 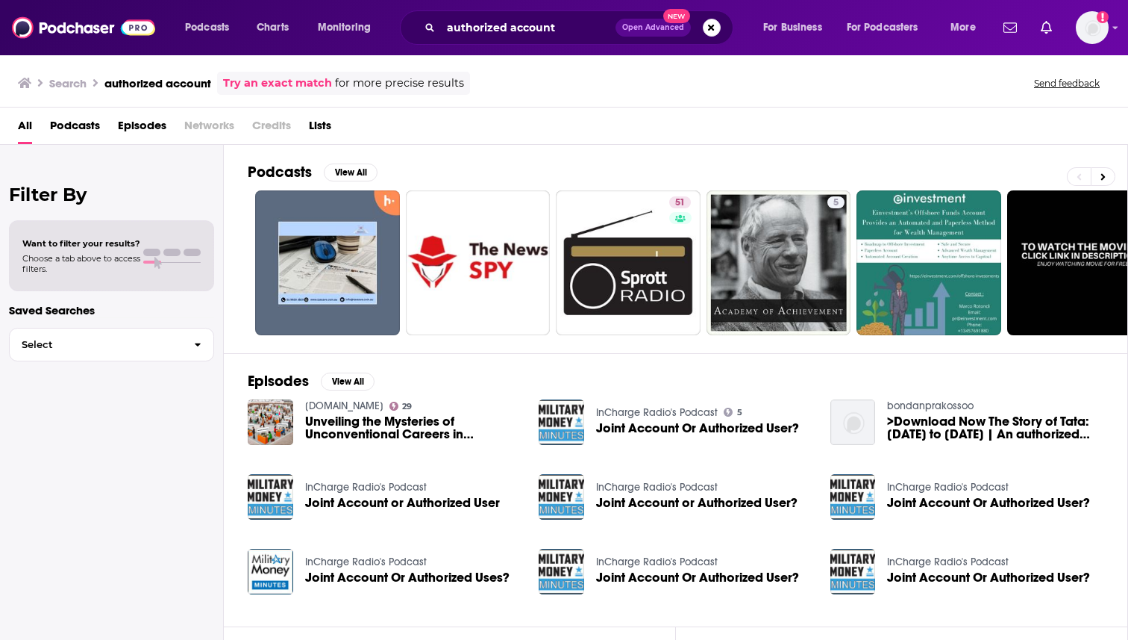 What do you see at coordinates (84, 28) in the screenshot?
I see `a: Podchaser - Follow, Share and Rate Podcasts` at bounding box center [84, 28].